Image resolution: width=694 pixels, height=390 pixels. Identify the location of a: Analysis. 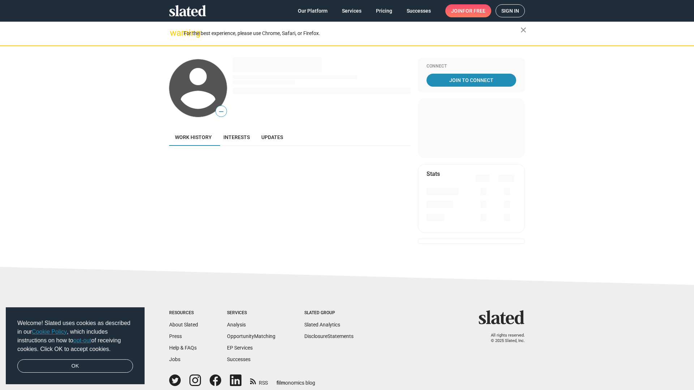
(236, 325).